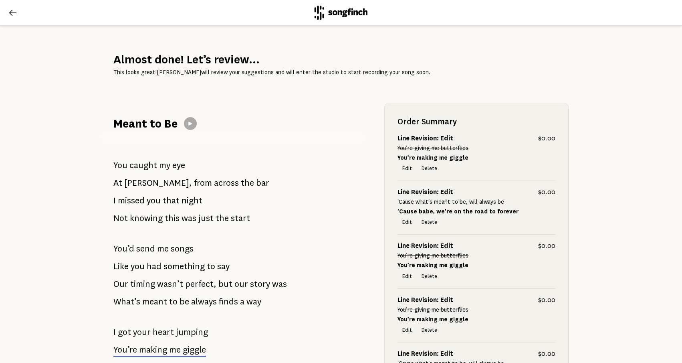 The height and width of the screenshot is (363, 682). What do you see at coordinates (143, 284) in the screenshot?
I see `span: timing` at bounding box center [143, 284].